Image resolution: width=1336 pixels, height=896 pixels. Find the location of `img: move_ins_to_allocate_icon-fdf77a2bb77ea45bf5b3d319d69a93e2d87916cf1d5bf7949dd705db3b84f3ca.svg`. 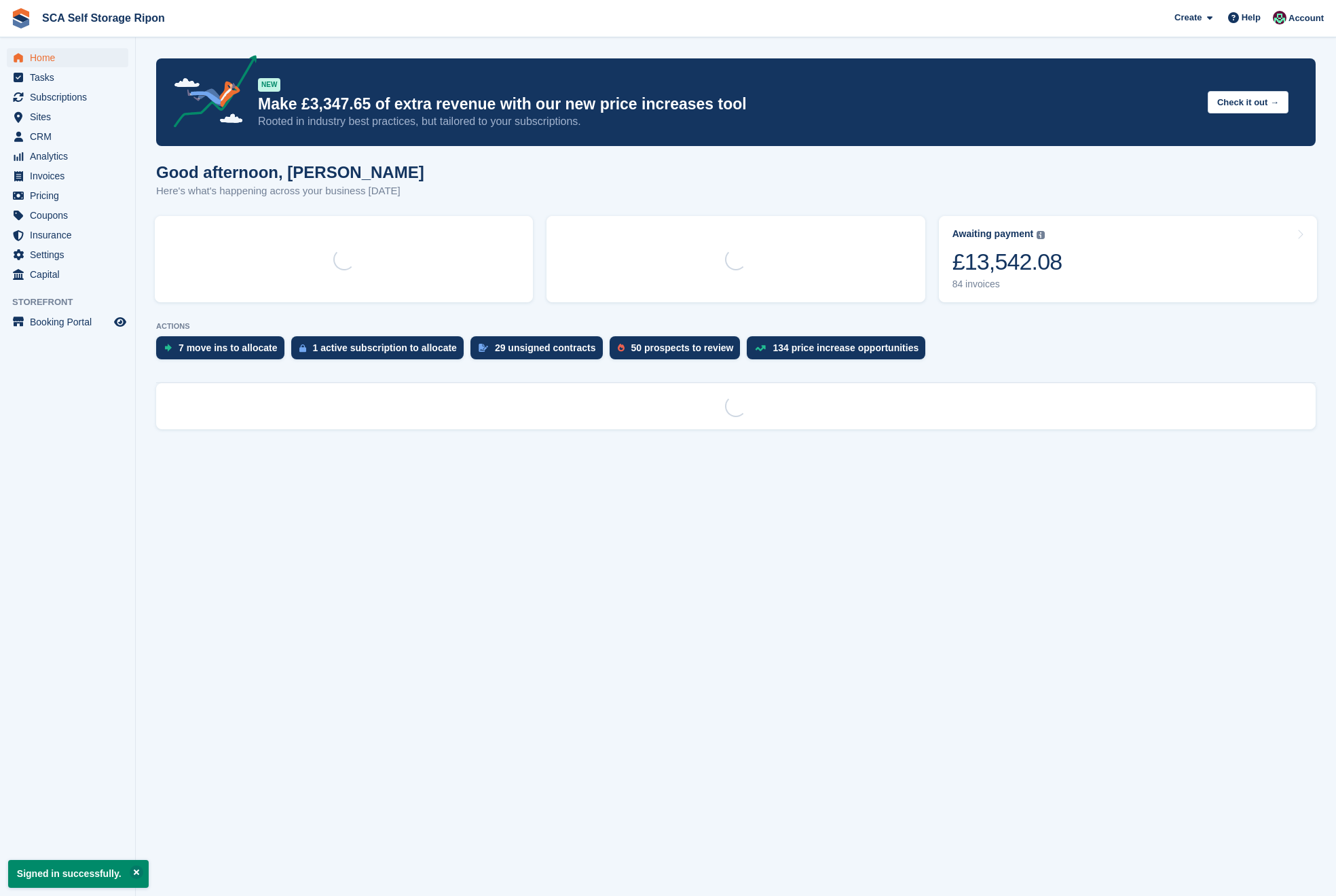

img: move_ins_to_allocate_icon-fdf77a2bb77ea45bf5b3d319d69a93e2d87916cf1d5bf7949dd705db3b84f3ca.svg is located at coordinates (167, 348).